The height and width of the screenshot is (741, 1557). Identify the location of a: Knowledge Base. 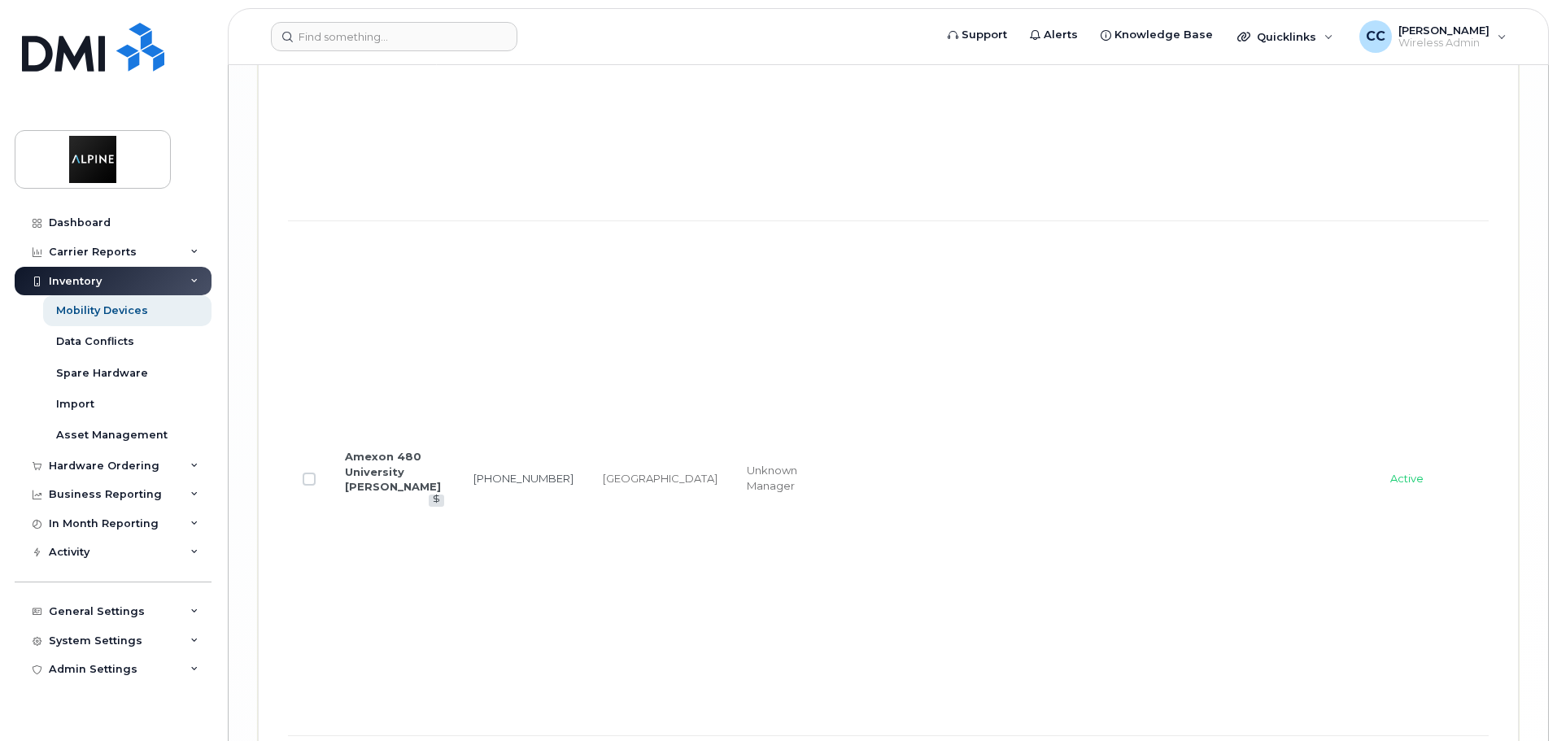
(1157, 35).